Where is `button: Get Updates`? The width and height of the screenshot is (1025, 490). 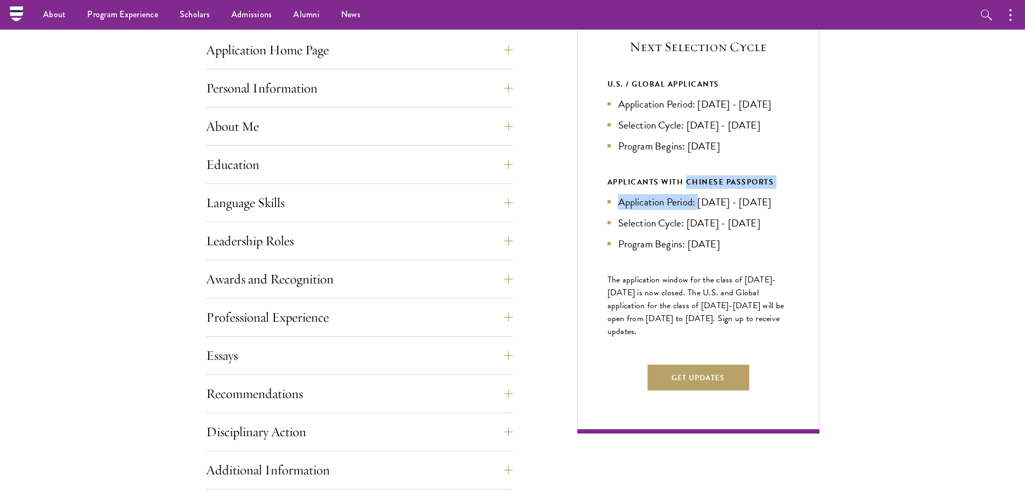 button: Get Updates is located at coordinates (698, 378).